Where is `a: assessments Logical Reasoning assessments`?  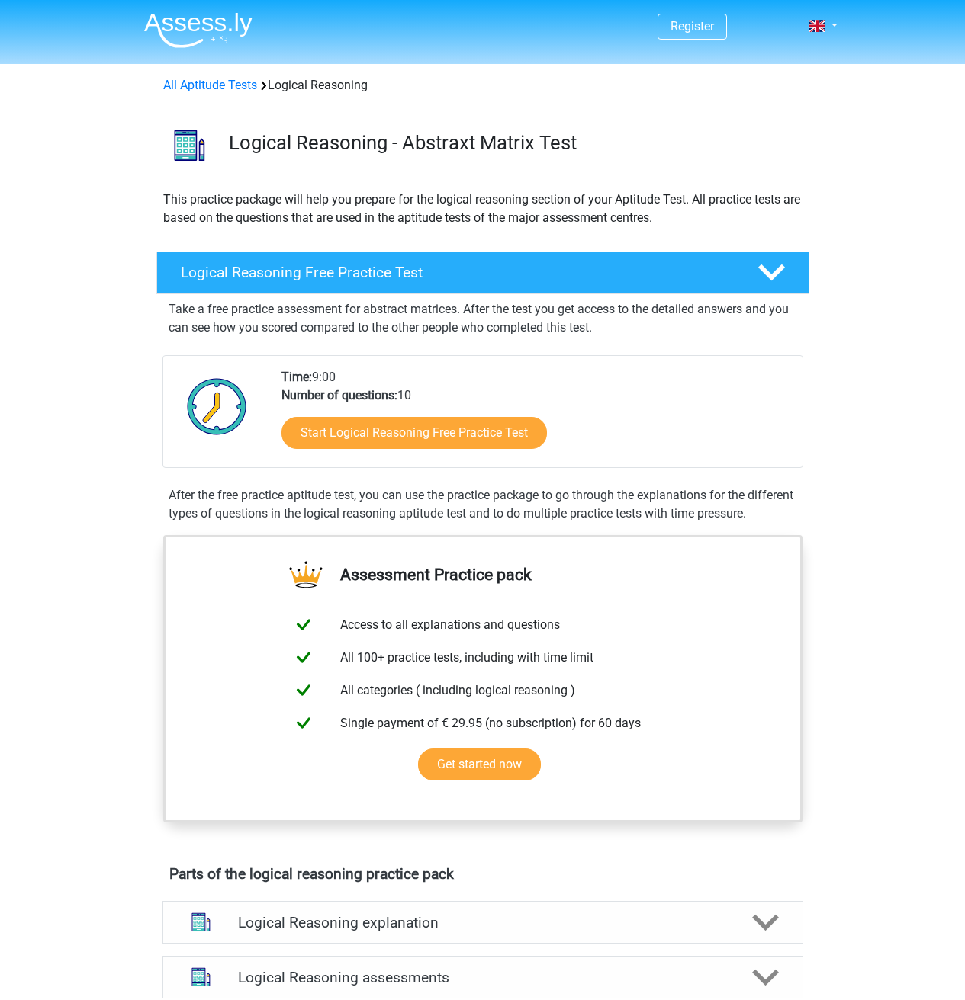
a: assessments Logical Reasoning assessments is located at coordinates (483, 978).